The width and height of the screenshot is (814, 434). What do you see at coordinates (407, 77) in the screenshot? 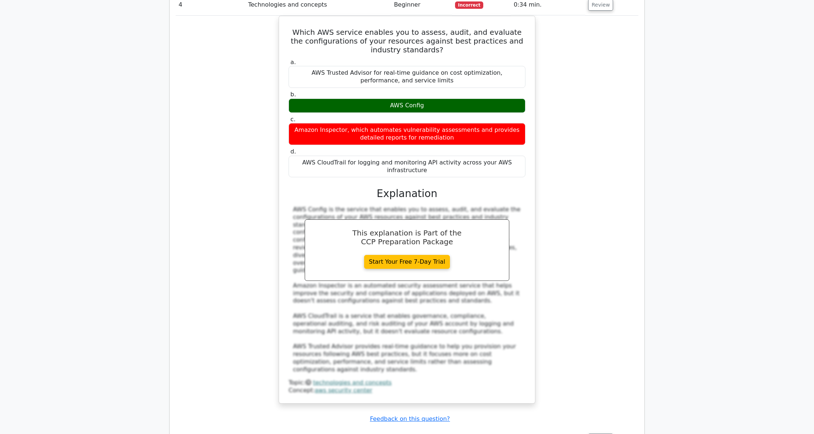
I see `div: AWS Trusted Advisor for real-time guidance on cost optimization, performance, and service limits` at bounding box center [407, 77].